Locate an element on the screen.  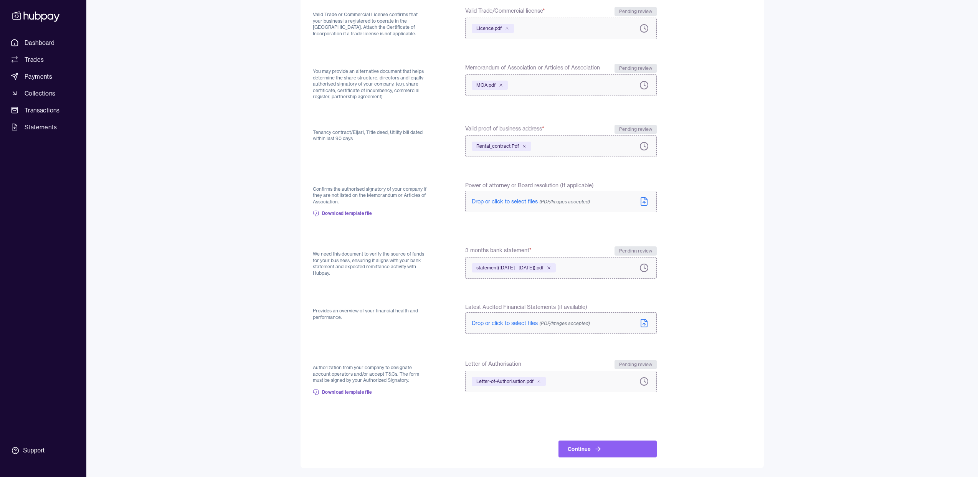
span: Collections is located at coordinates (40, 93).